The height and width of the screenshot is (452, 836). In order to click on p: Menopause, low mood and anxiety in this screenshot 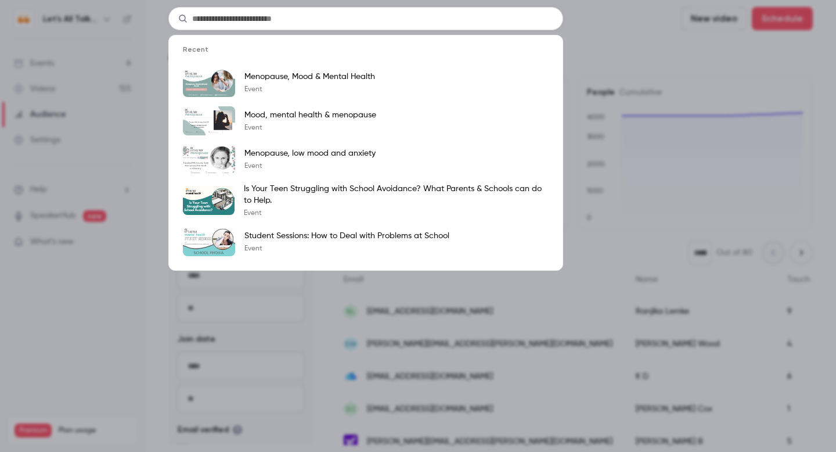, I will do `click(310, 153)`.